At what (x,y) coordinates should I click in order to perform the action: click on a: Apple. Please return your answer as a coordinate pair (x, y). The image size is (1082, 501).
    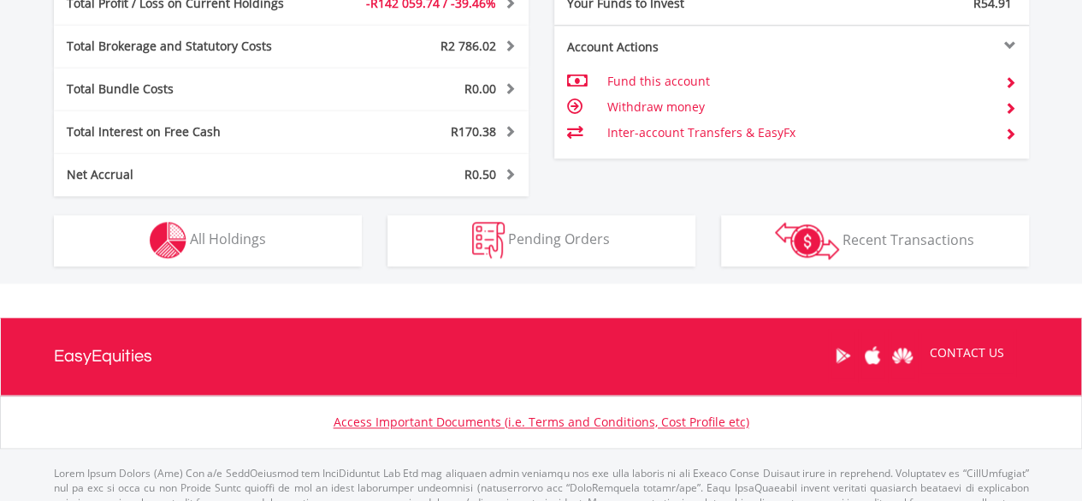
    Looking at the image, I should click on (873, 355).